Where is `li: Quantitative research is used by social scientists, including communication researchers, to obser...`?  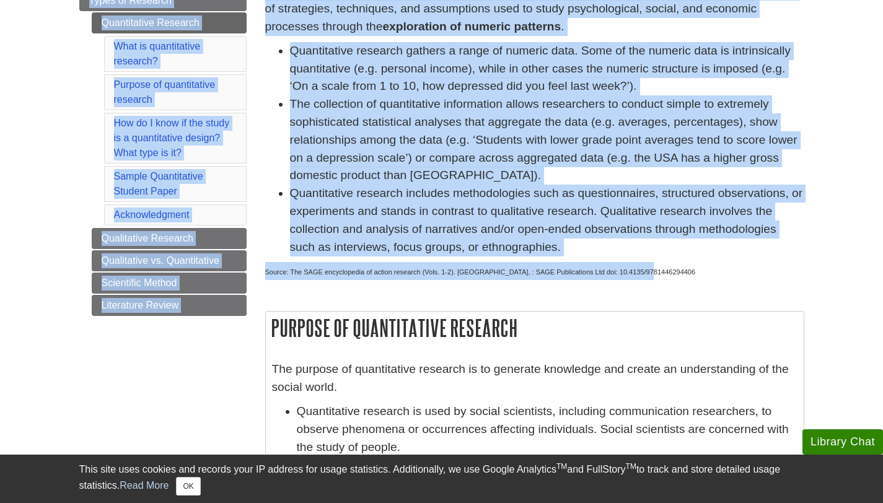
li: Quantitative research is used by social scientists, including communication researchers, to obser... is located at coordinates (547, 429).